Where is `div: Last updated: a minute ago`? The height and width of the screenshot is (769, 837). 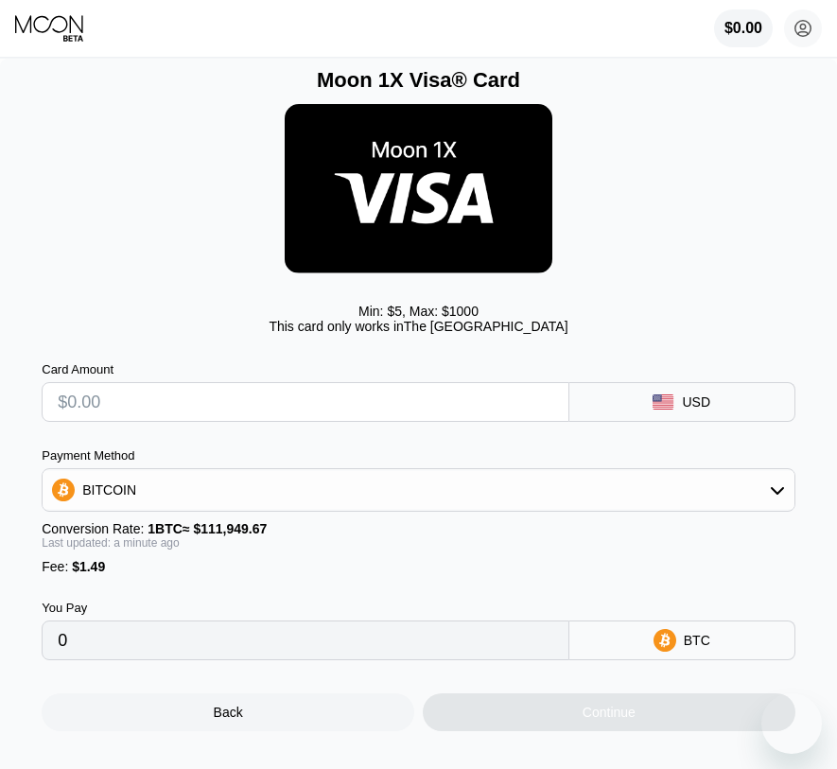 div: Last updated: a minute ago is located at coordinates (418, 543).